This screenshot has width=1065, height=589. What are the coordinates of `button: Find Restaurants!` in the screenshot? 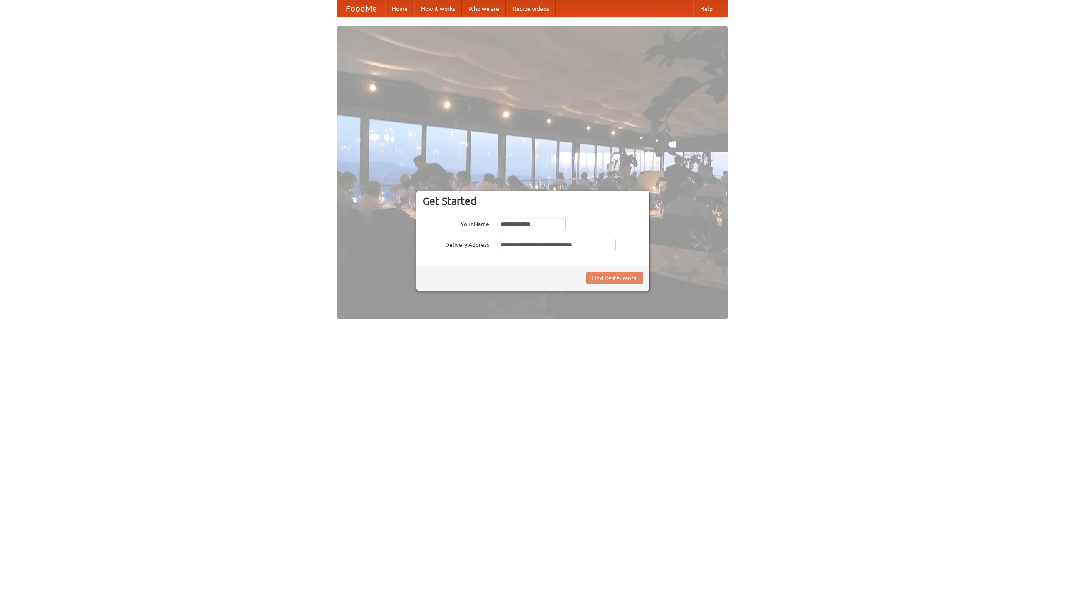 It's located at (614, 278).